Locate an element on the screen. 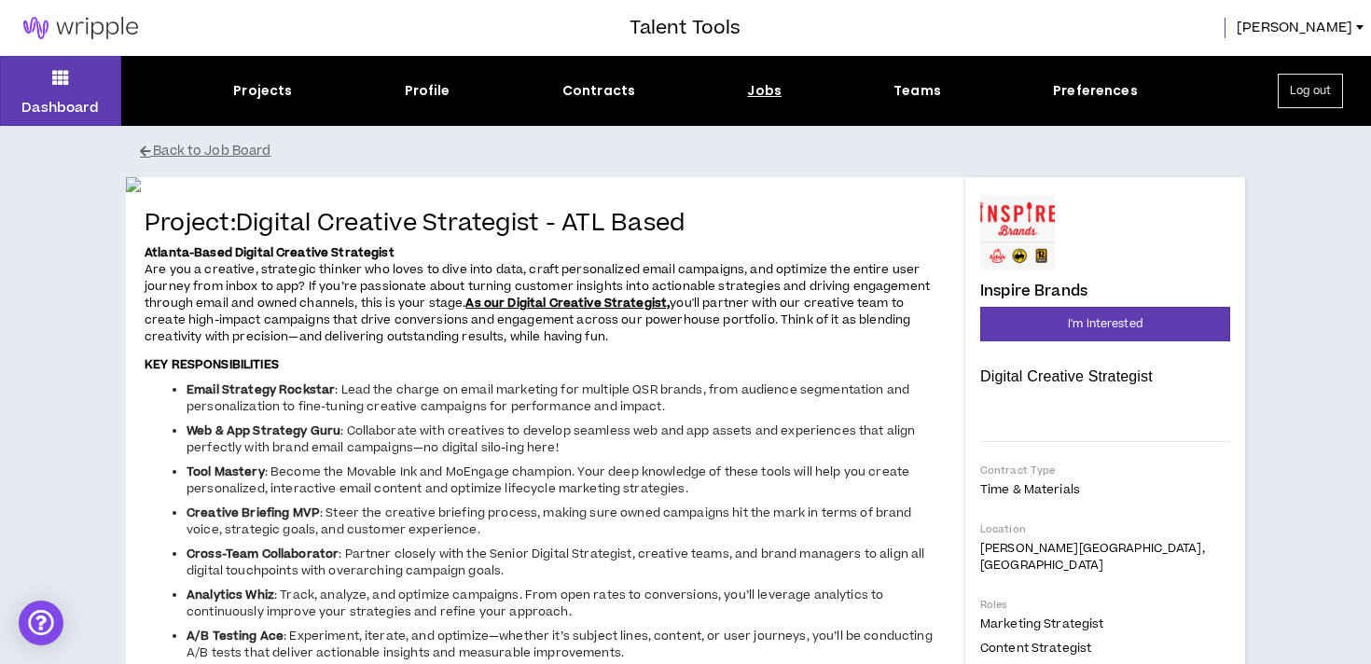 The image size is (1371, 664). h4: Inspire Brands is located at coordinates (1034, 291).